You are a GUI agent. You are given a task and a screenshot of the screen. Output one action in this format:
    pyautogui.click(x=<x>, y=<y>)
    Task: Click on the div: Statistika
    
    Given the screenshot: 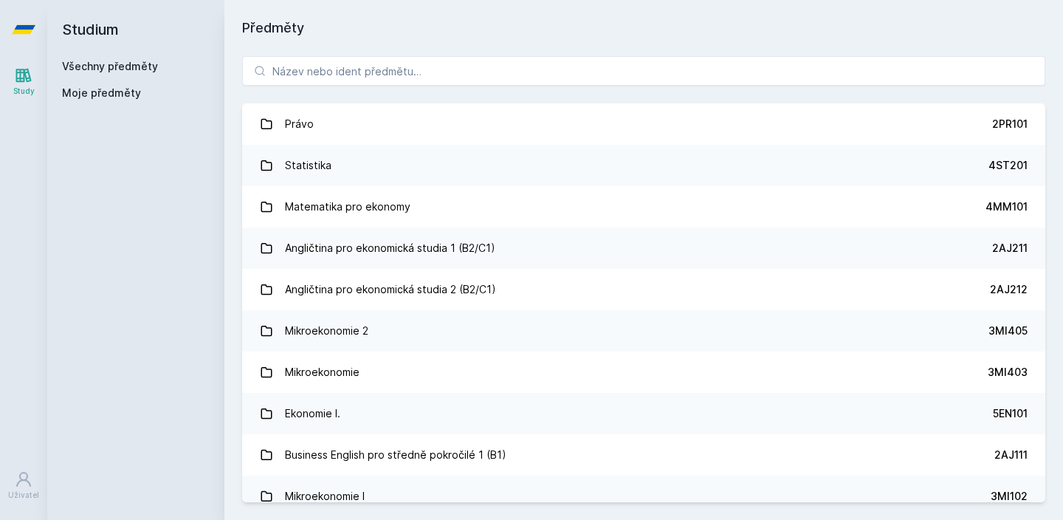 What is the action you would take?
    pyautogui.click(x=308, y=165)
    